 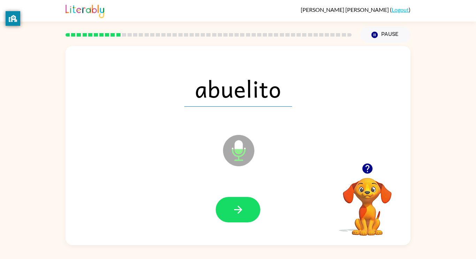 I want to click on img: Literably, so click(x=85, y=10).